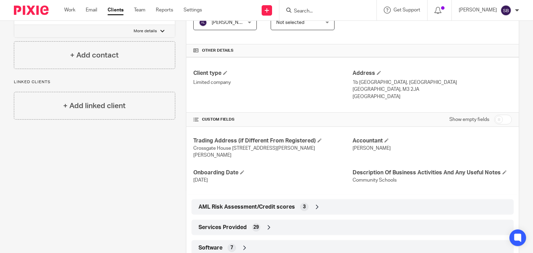 Image resolution: width=533 pixels, height=253 pixels. I want to click on h4: + Add contact, so click(94, 55).